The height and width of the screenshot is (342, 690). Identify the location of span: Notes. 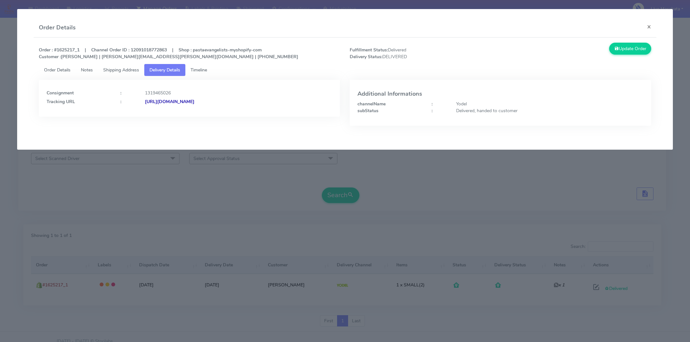
(87, 70).